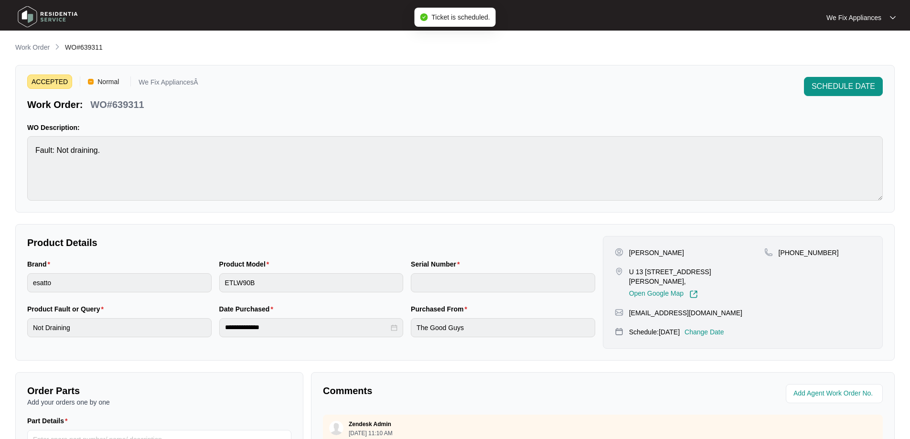 This screenshot has width=910, height=439. What do you see at coordinates (835, 394) in the screenshot?
I see `input: Add Agent Work Order No.` at bounding box center [835, 394].